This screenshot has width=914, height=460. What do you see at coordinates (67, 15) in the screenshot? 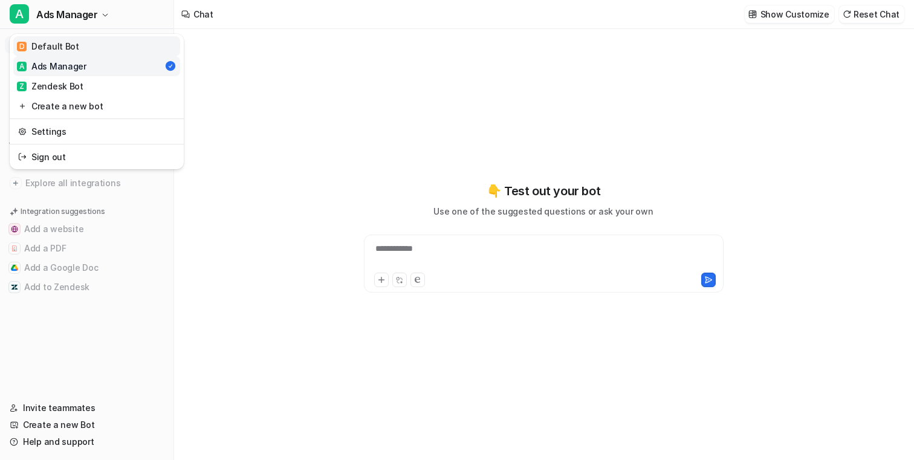
I see `span: Ads Manager` at bounding box center [67, 15].